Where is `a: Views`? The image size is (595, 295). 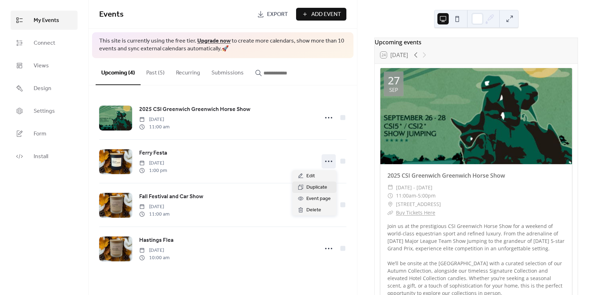
a: Views is located at coordinates (44, 66).